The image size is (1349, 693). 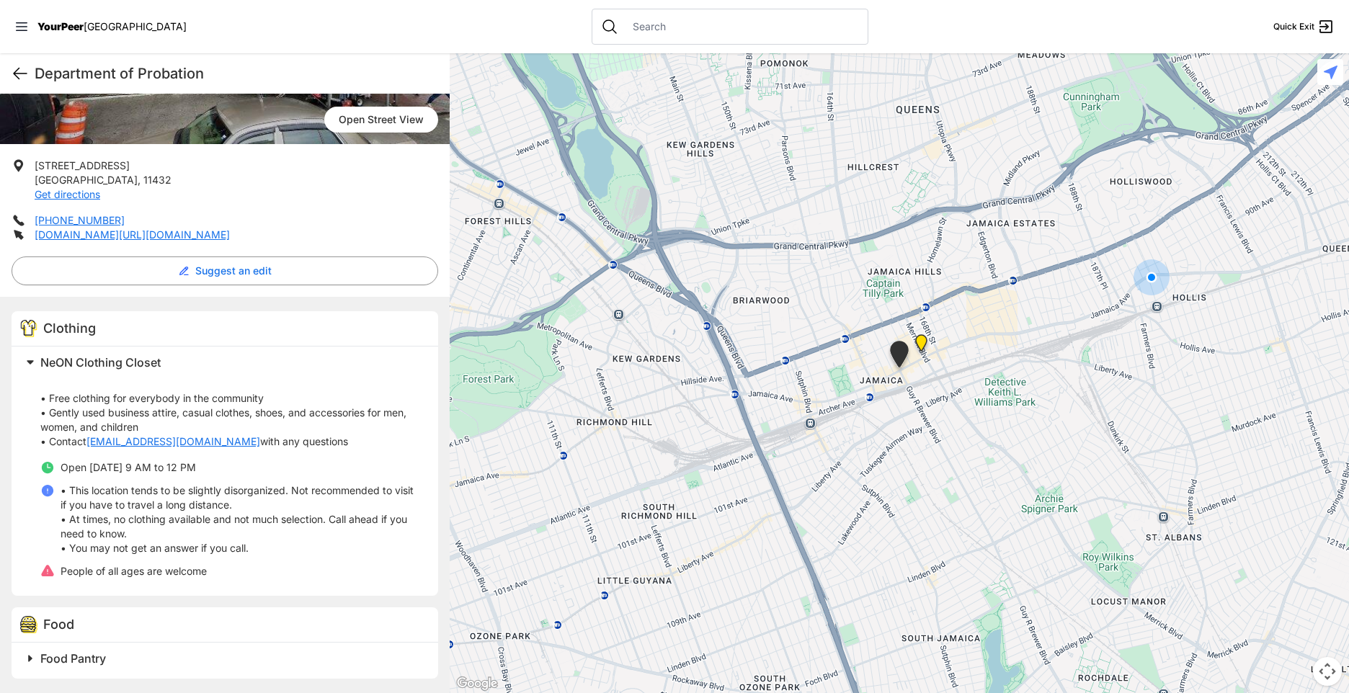 I want to click on a: Open this area in Google Maps (opens a new window), so click(x=477, y=684).